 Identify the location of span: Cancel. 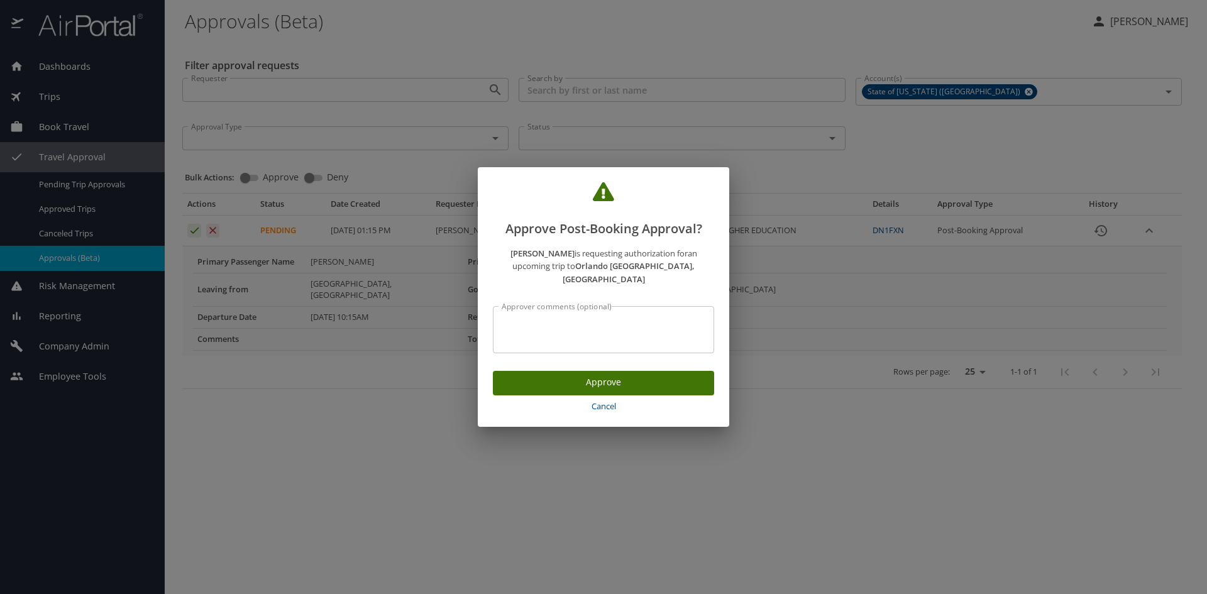
(604, 406).